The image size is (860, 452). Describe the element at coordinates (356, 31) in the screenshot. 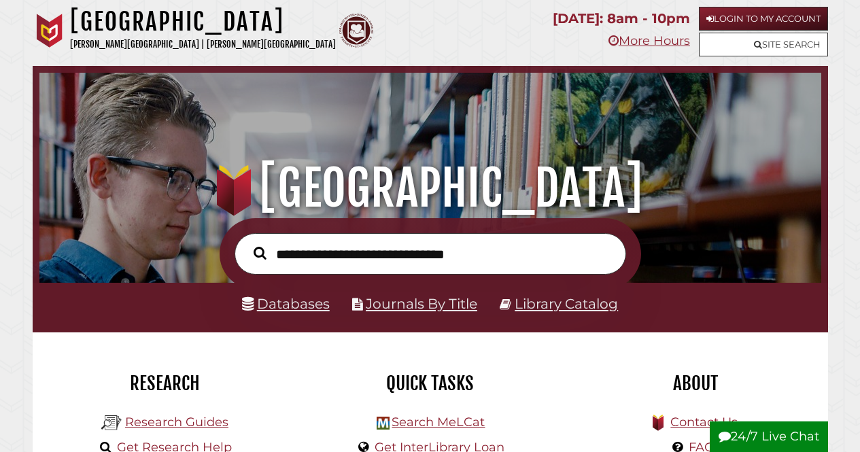

I see `img: Calvin Theological Seminary` at that location.